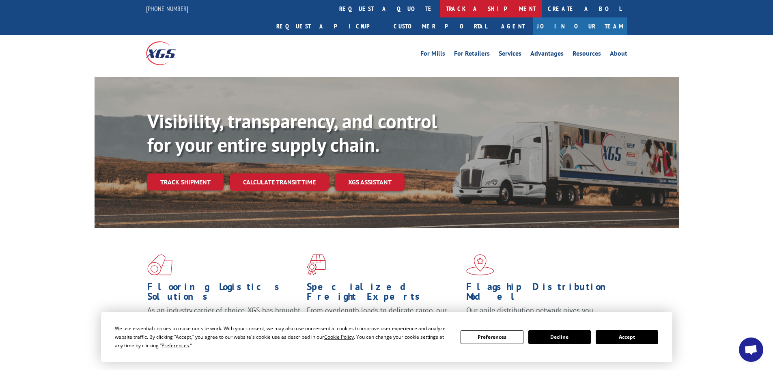  Describe the element at coordinates (513, 26) in the screenshot. I see `a: Agent` at that location.